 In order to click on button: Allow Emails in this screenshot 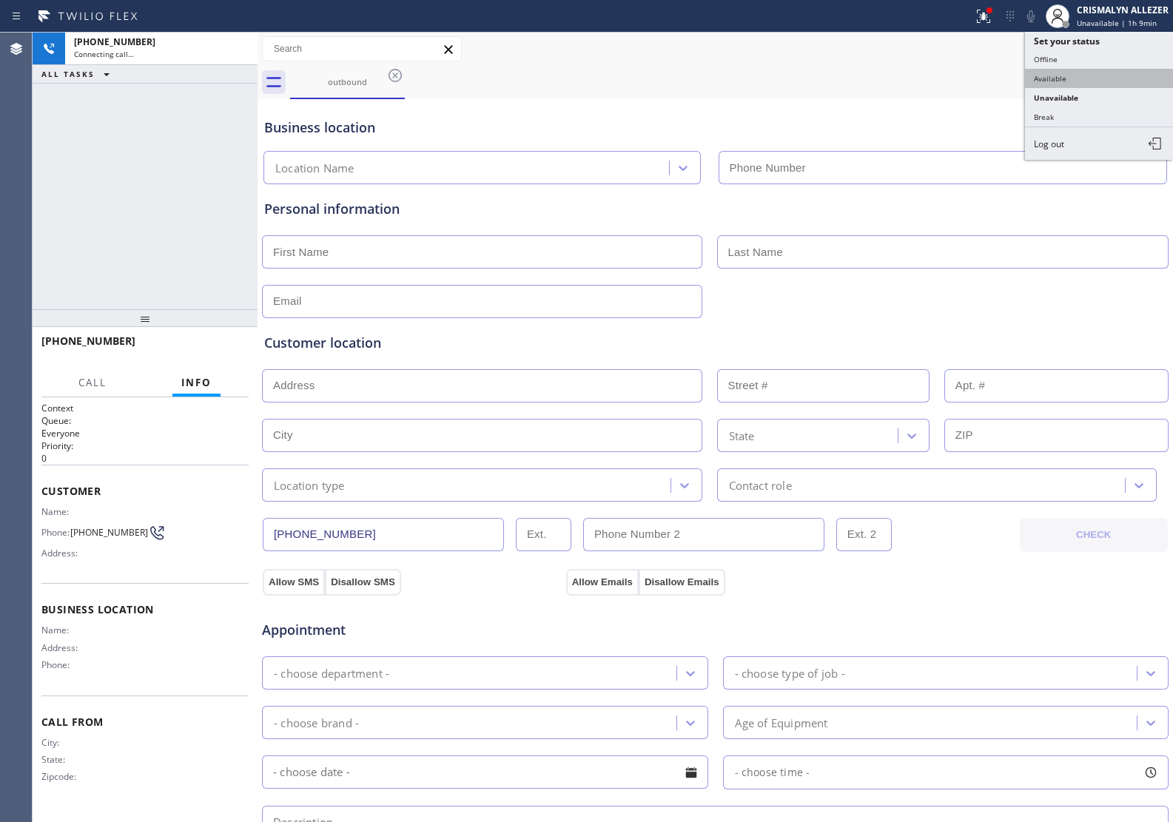, I will do `click(602, 582)`.